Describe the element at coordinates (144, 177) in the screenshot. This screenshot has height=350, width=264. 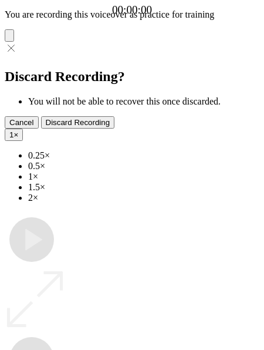
I see `li: 1×` at that location.